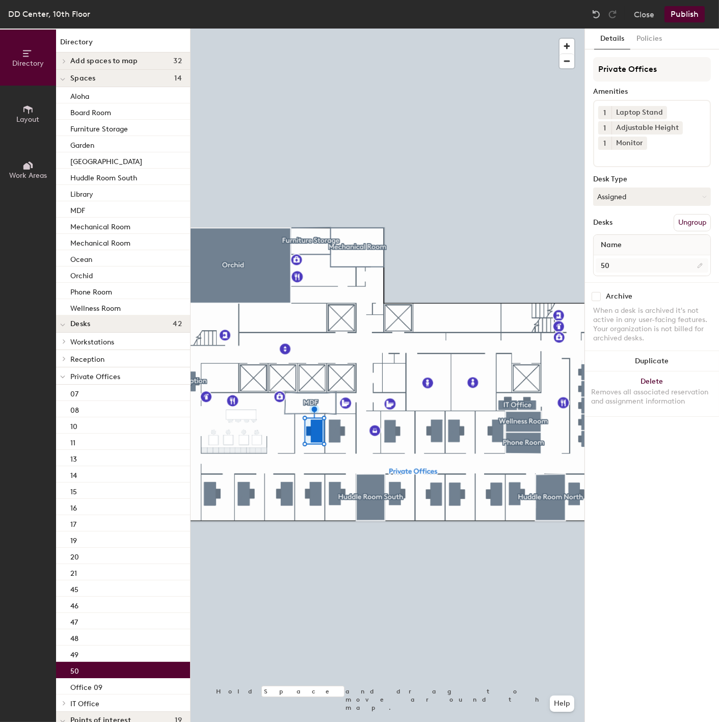 Image resolution: width=719 pixels, height=722 pixels. Describe the element at coordinates (80, 324) in the screenshot. I see `span: Desks` at that location.